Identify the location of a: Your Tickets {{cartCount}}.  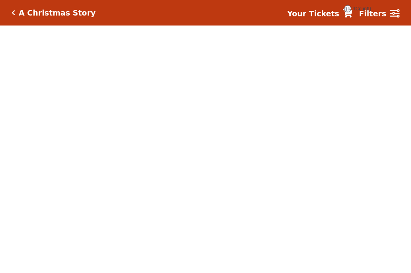
(320, 14).